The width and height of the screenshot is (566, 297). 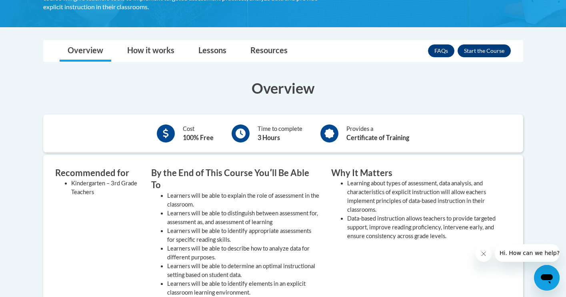 I want to click on li: Data-based instruction allows teachers to provide targeted support, improve reading proficiency, ..., so click(x=424, y=227).